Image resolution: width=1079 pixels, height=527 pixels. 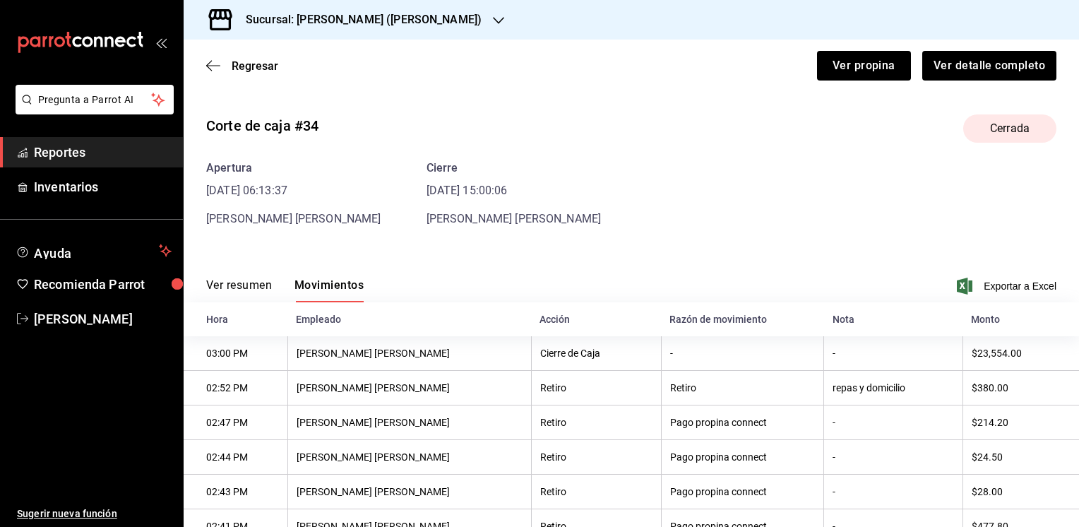 I want to click on button: Exportar a Excel, so click(x=1008, y=286).